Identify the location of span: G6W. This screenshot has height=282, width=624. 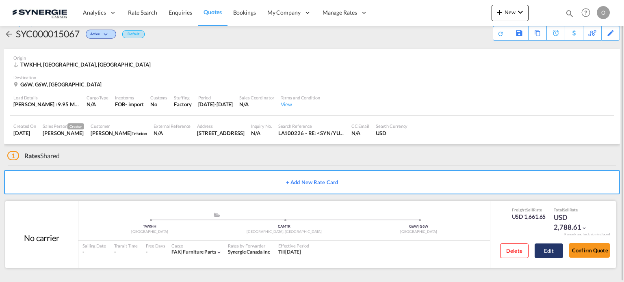
(414, 226).